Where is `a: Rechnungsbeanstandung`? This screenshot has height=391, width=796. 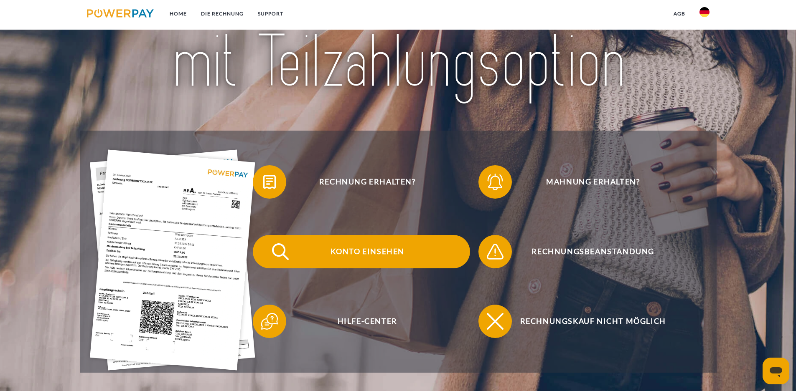
a: Rechnungsbeanstandung is located at coordinates (587, 252).